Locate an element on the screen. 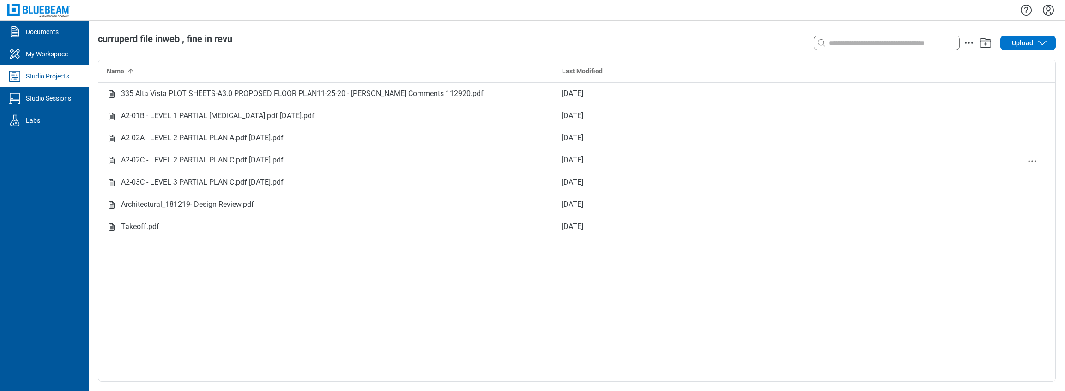 This screenshot has height=391, width=1065. button: Settings is located at coordinates (1048, 10).